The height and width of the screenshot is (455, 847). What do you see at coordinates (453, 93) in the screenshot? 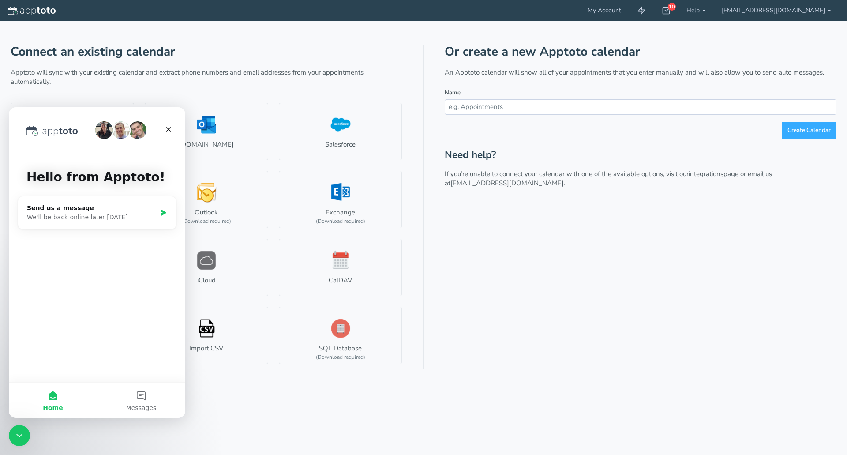
I see `label: Name` at bounding box center [453, 93].